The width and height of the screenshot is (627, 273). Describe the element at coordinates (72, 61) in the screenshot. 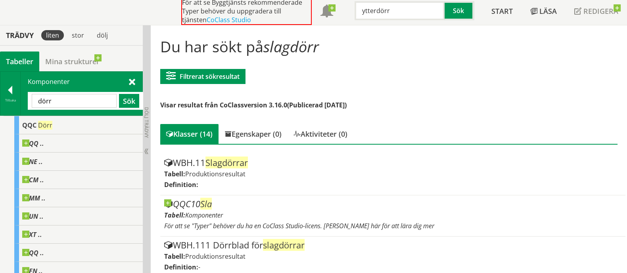

I see `a: Mina strukturer` at that location.